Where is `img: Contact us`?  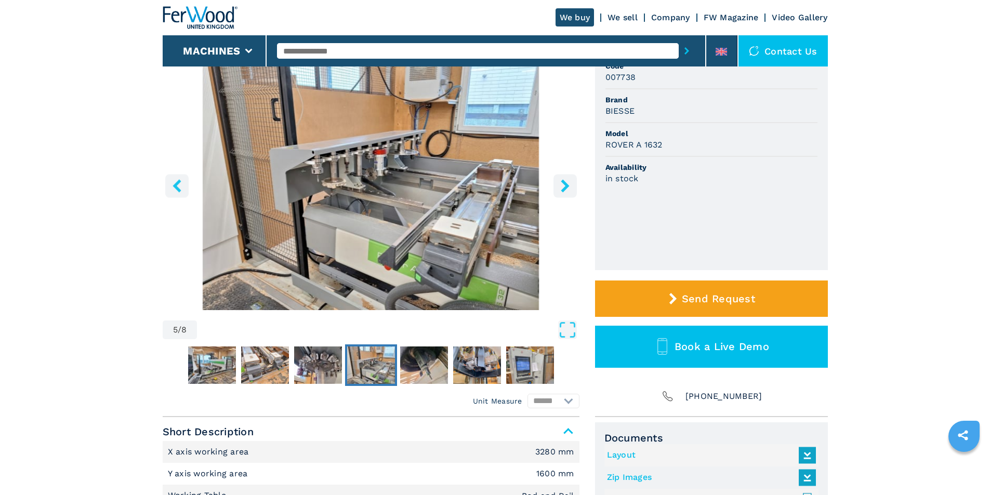 img: Contact us is located at coordinates (754, 51).